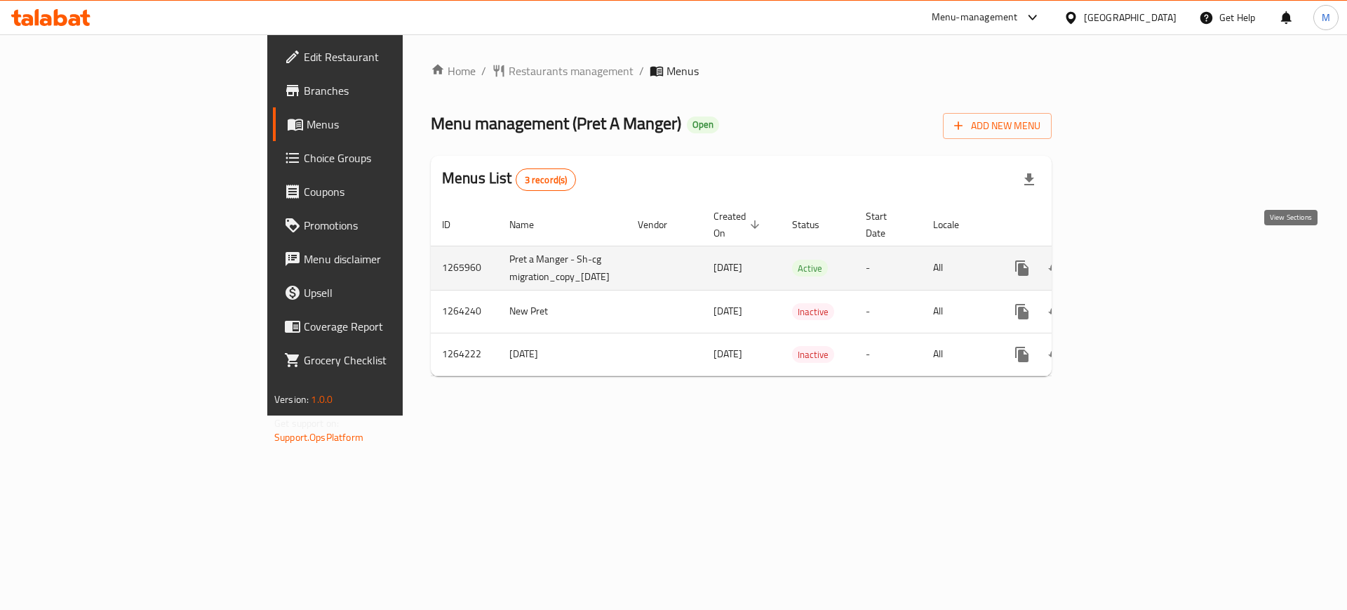 The width and height of the screenshot is (1347, 610). Describe the element at coordinates (955, 224) in the screenshot. I see `span: Locale` at that location.